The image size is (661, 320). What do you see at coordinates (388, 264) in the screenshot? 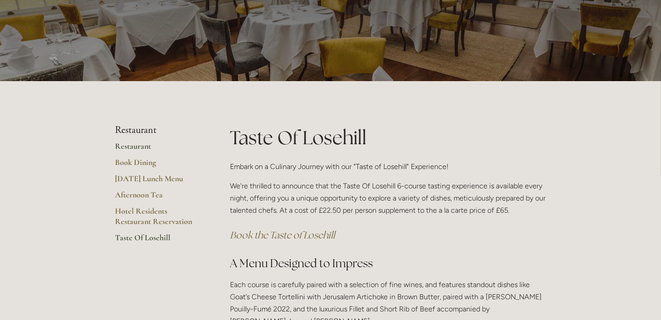
I see `h2: A Menu Designed to Impress` at bounding box center [388, 264].